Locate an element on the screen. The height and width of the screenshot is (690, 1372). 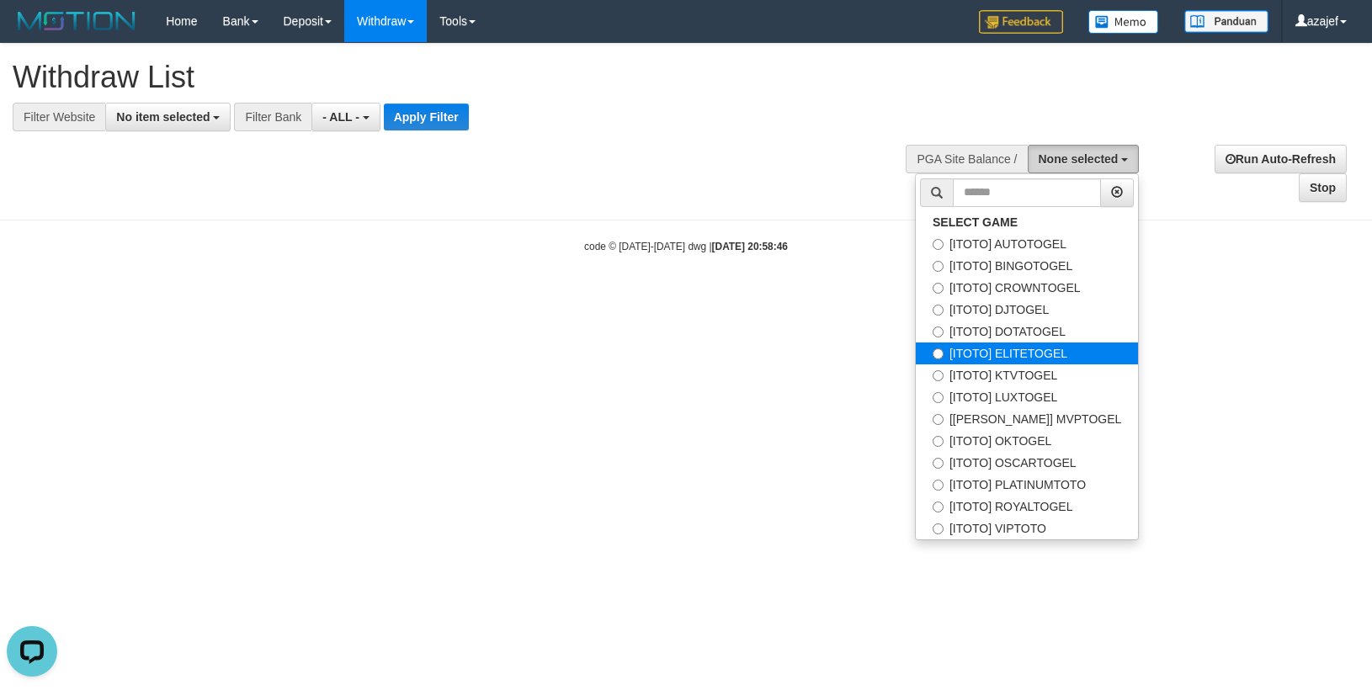
a: SELECT GAME is located at coordinates (1027, 222).